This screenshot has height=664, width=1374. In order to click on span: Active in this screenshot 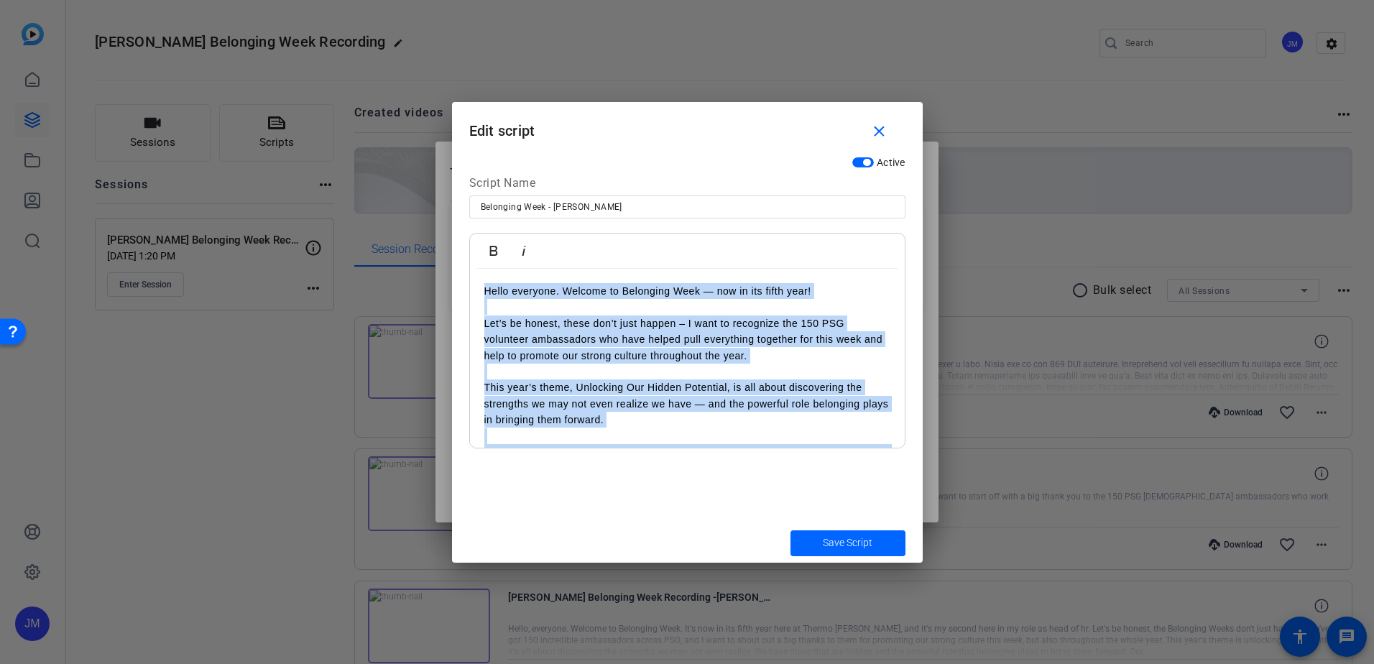, I will do `click(891, 162)`.